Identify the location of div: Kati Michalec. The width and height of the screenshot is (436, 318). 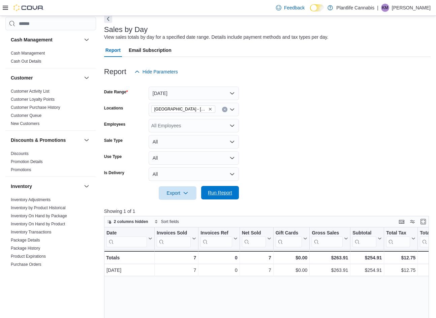
(386, 8).